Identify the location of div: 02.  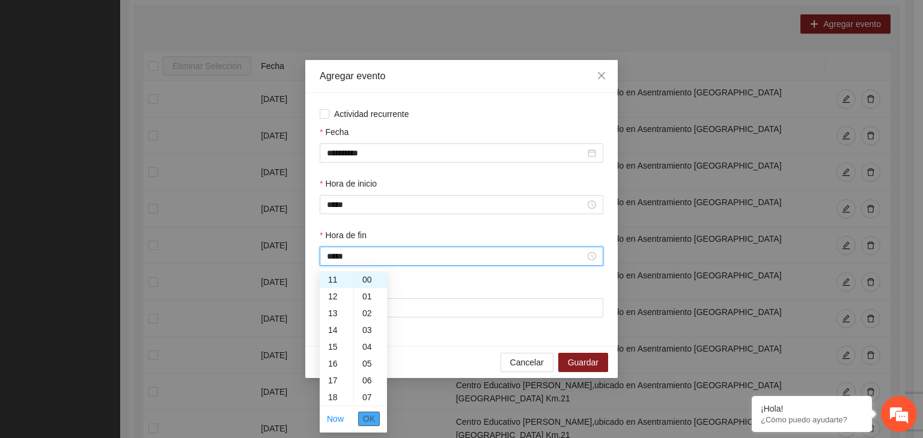
(370, 314).